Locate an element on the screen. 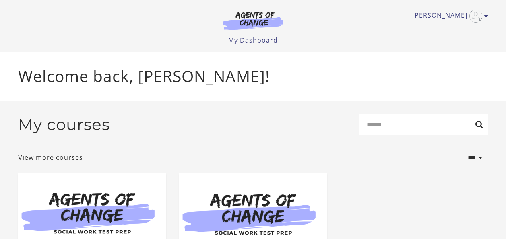 The height and width of the screenshot is (239, 506). a: Toggle menu is located at coordinates (448, 16).